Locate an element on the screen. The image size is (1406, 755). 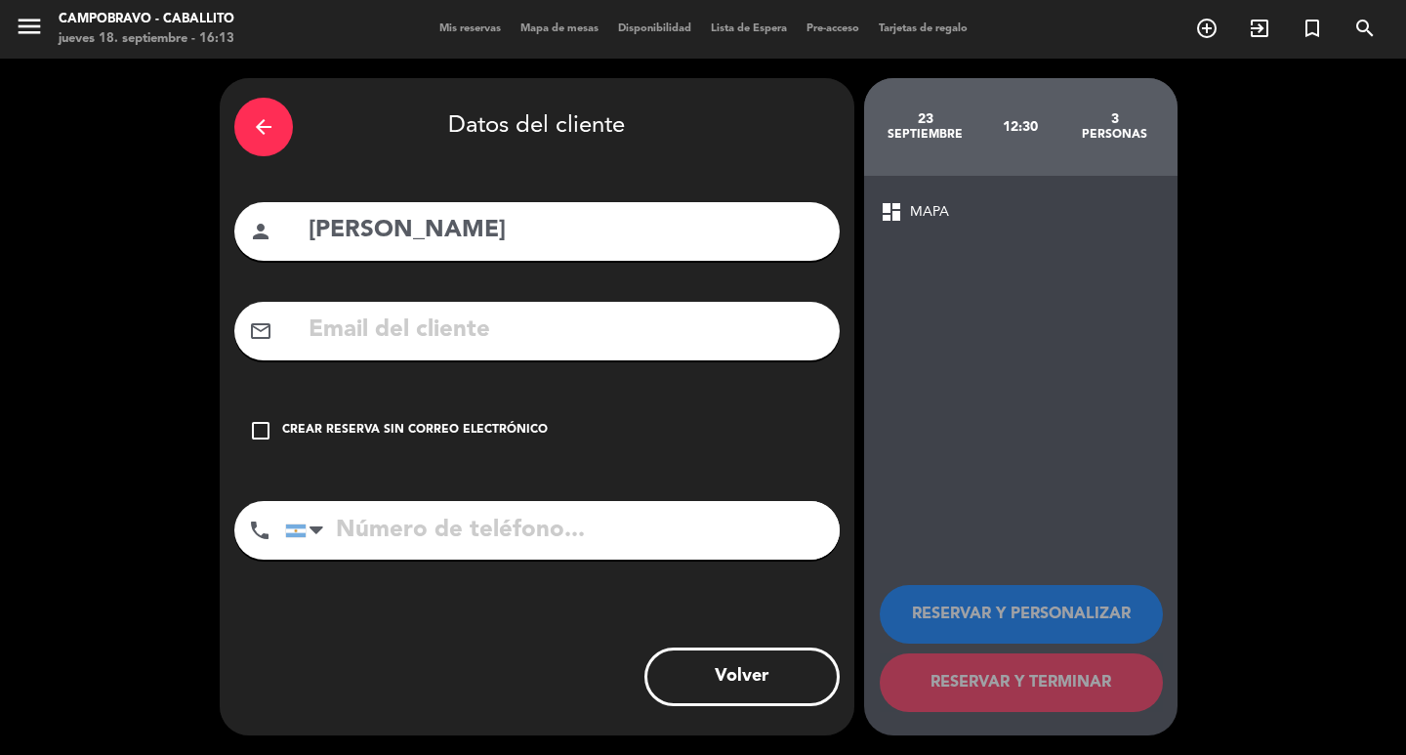
div: Campobravo - caballito is located at coordinates (146, 20).